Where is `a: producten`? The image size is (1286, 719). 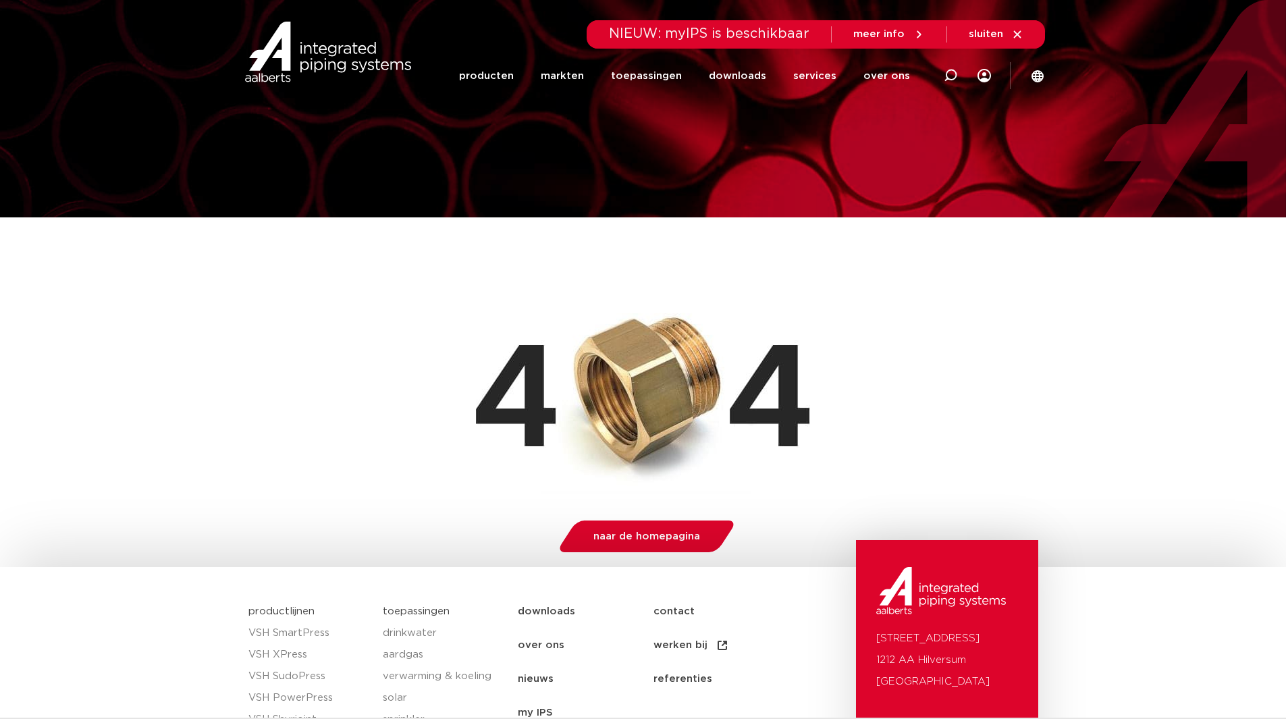 a: producten is located at coordinates (486, 76).